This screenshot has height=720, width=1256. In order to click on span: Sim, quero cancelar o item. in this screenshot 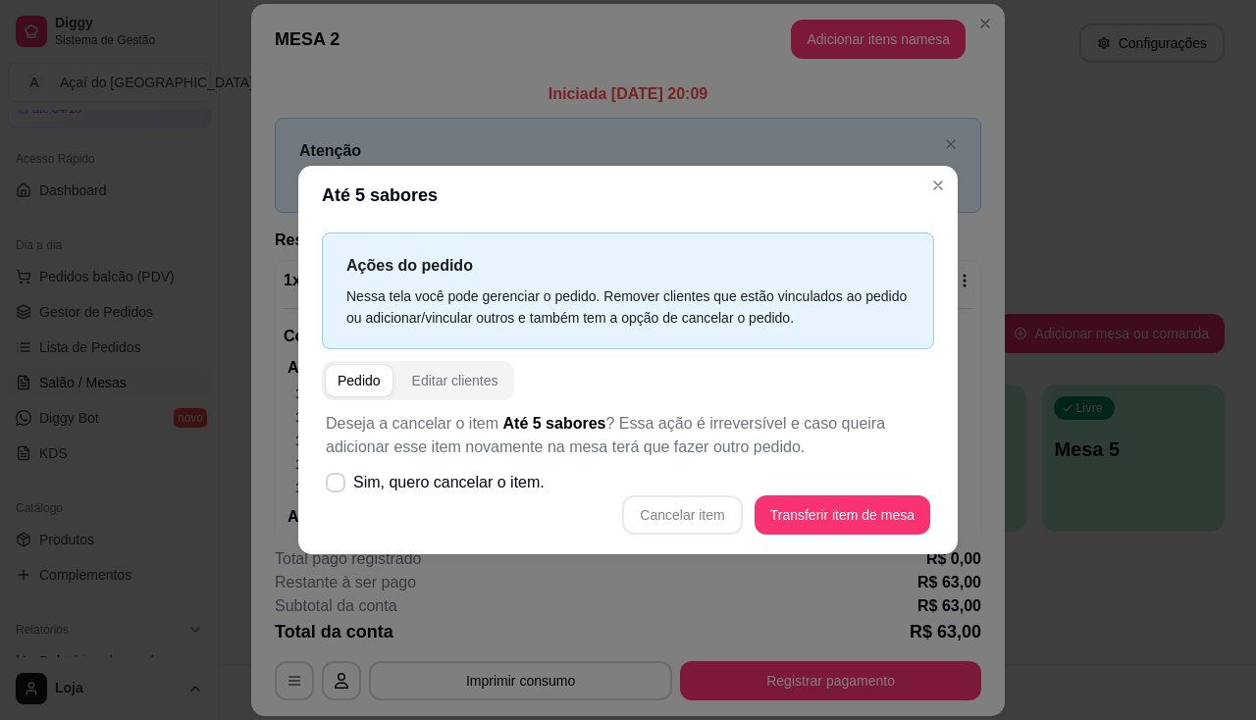, I will do `click(448, 483)`.